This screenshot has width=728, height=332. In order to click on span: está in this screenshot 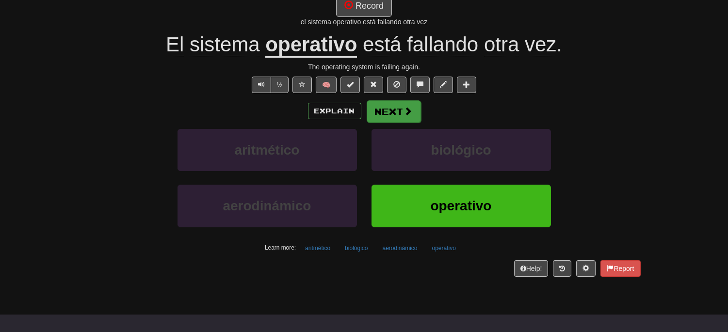, I will do `click(382, 45)`.